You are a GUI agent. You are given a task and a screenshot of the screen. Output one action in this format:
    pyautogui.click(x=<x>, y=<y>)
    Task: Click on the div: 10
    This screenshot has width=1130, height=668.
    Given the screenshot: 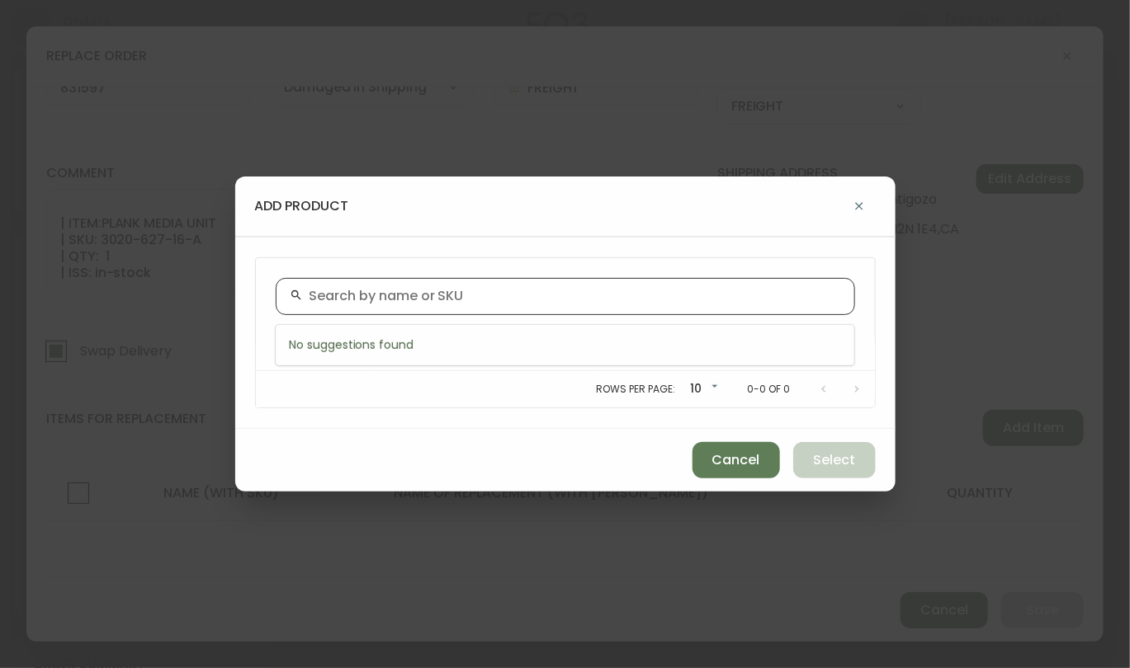 What is the action you would take?
    pyautogui.click(x=701, y=390)
    